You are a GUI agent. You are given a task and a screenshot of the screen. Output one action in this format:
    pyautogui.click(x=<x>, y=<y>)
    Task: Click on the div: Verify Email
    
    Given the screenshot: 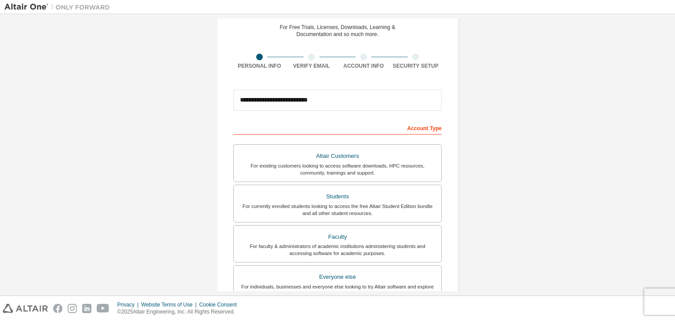 What is the action you would take?
    pyautogui.click(x=312, y=66)
    